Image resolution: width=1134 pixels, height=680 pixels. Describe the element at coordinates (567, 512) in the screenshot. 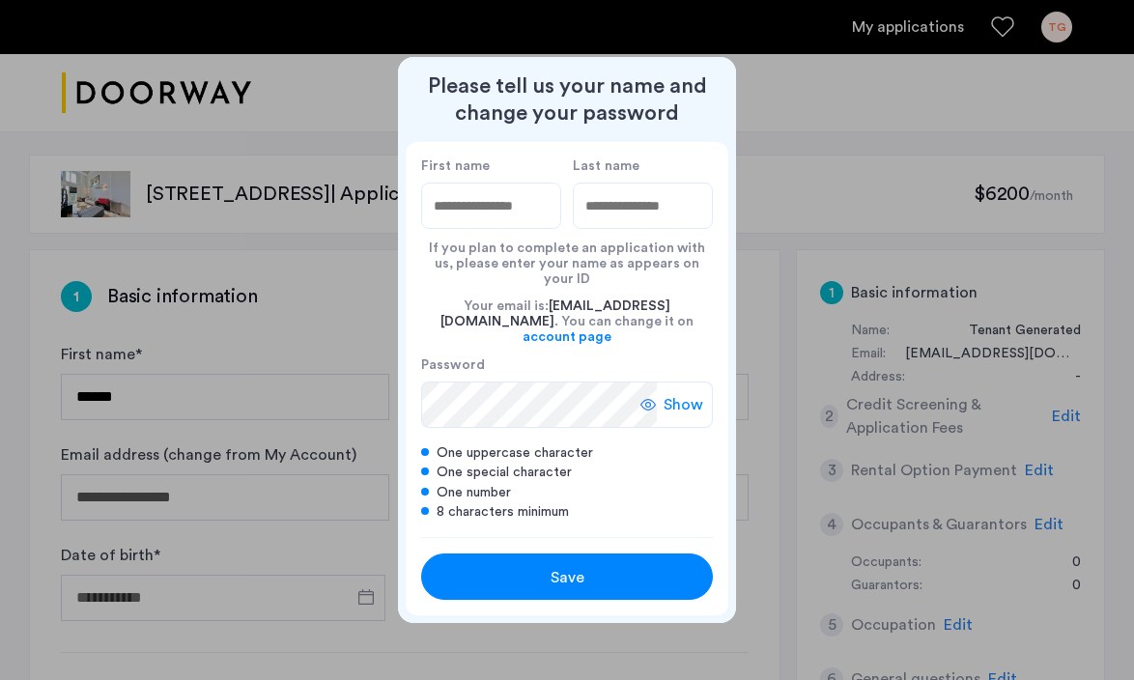

I see `div: 8 characters minimum` at that location.